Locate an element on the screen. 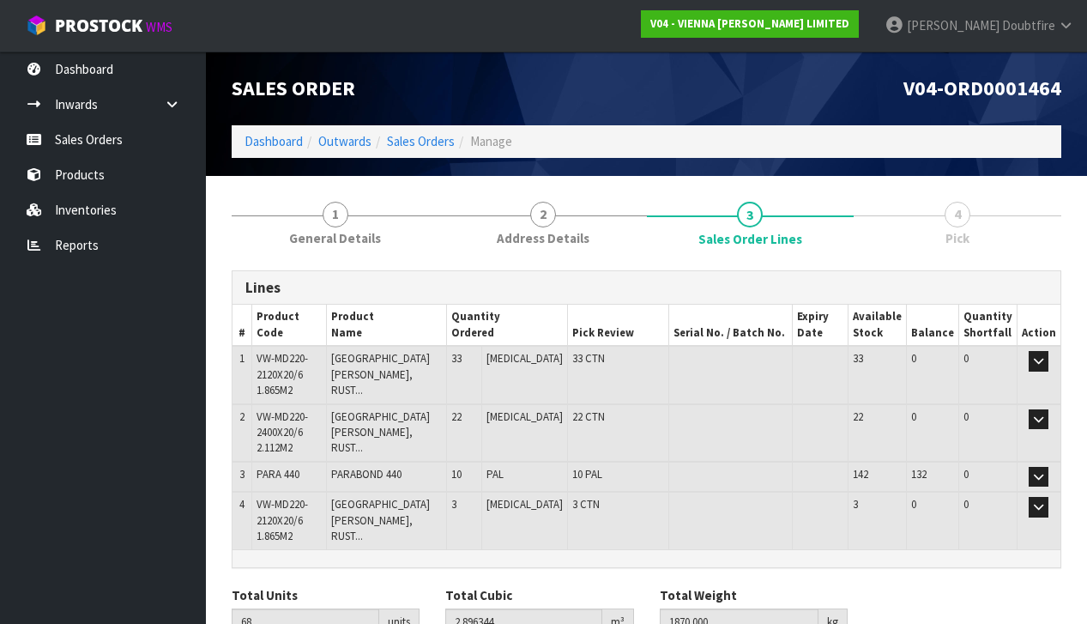  label: Total Weight is located at coordinates (699, 595).